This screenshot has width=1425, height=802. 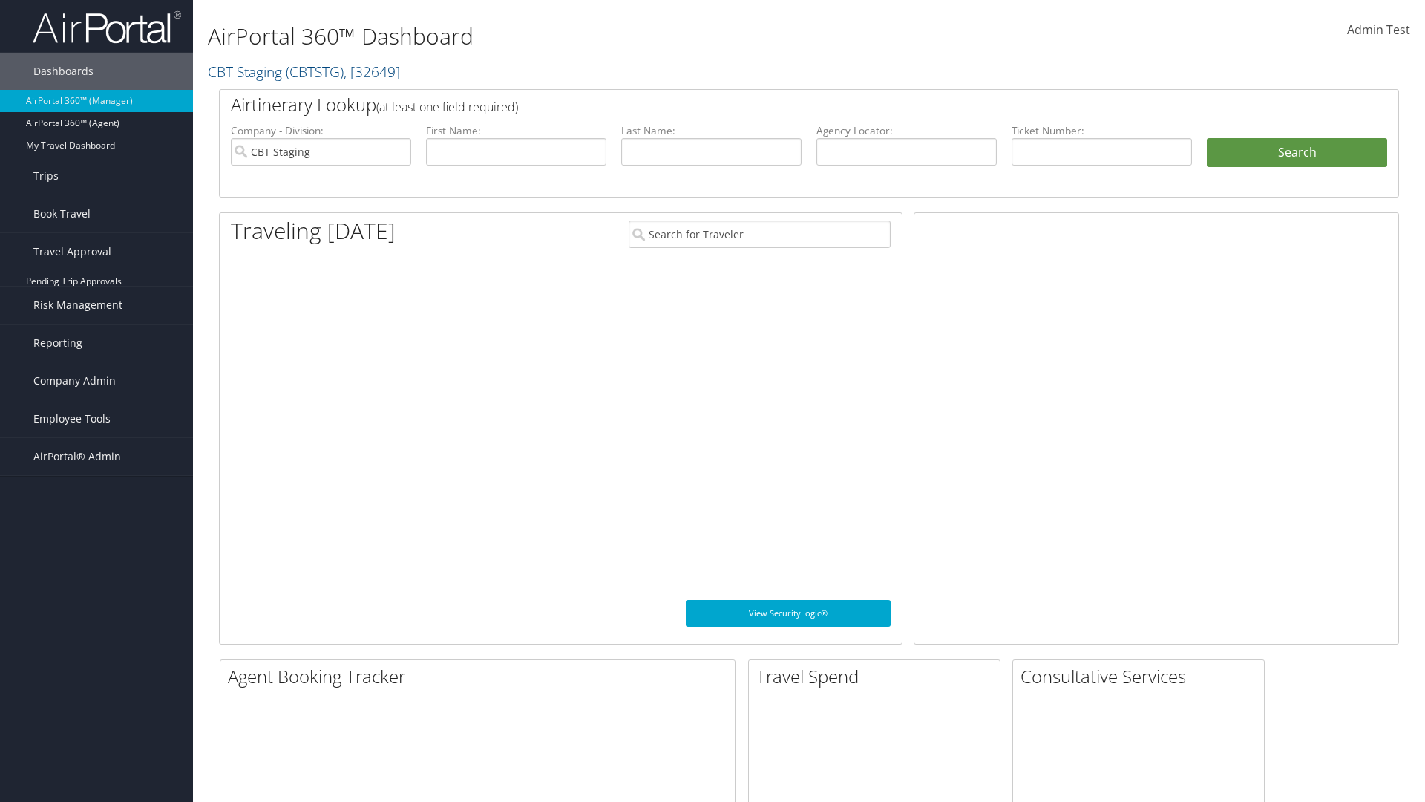 What do you see at coordinates (878, 676) in the screenshot?
I see `h2: Travel Spend` at bounding box center [878, 676].